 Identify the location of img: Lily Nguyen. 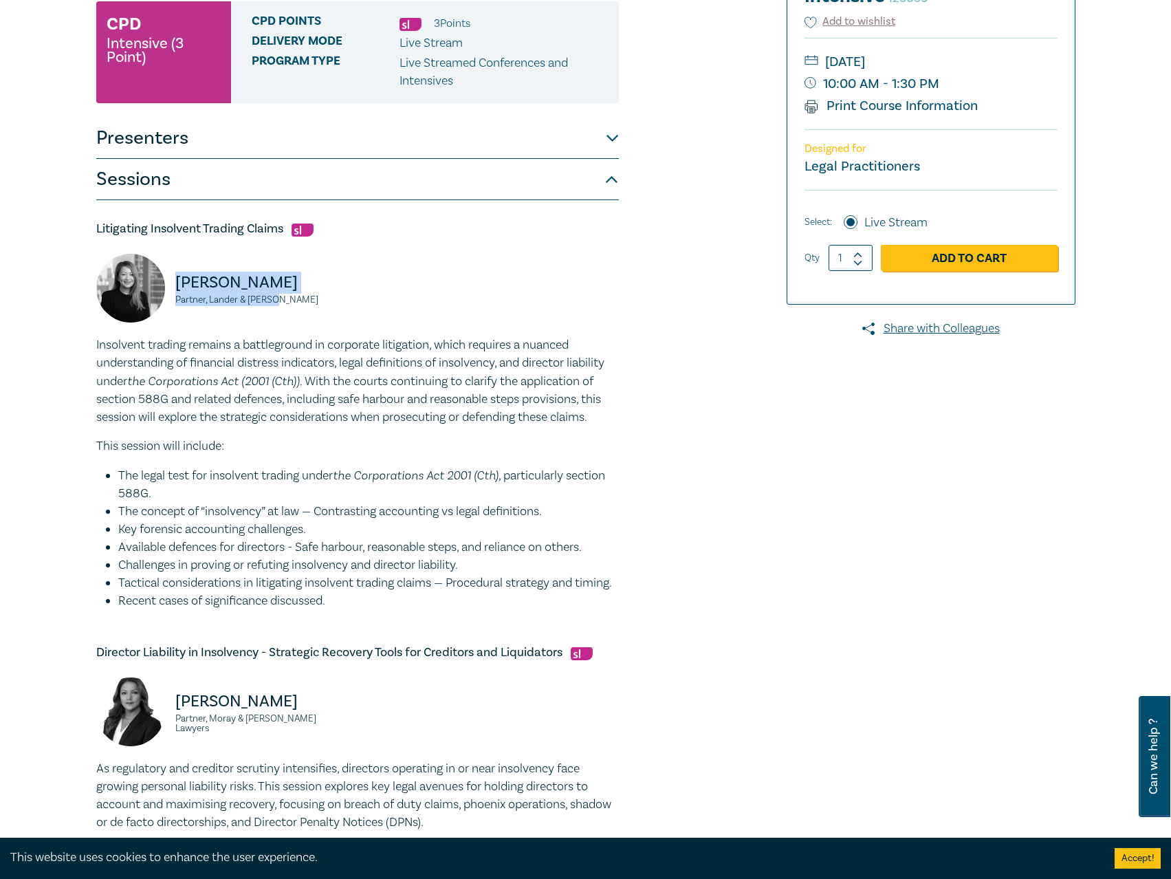
(131, 288).